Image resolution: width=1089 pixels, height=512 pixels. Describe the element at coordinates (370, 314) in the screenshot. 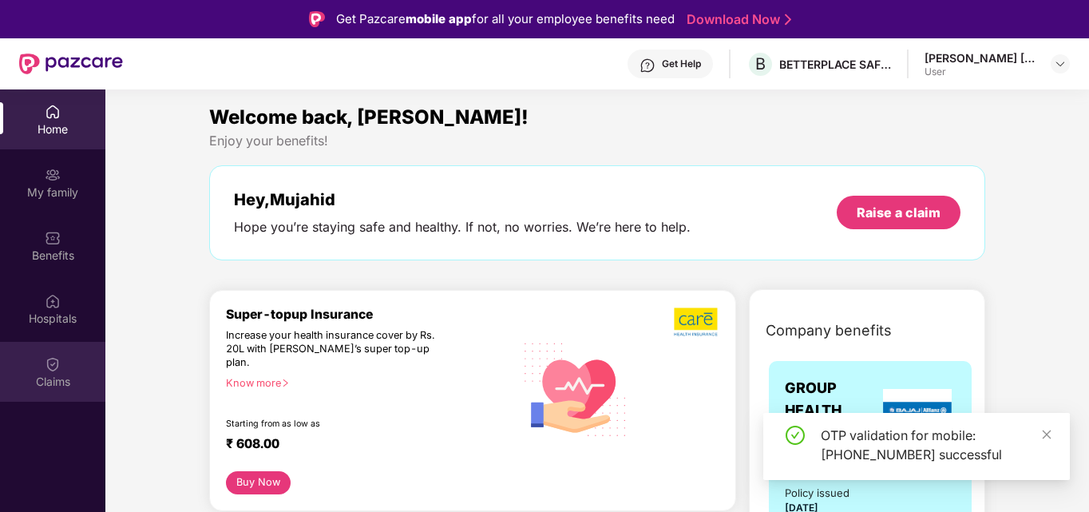

I see `div: Super-topup Insurance` at that location.